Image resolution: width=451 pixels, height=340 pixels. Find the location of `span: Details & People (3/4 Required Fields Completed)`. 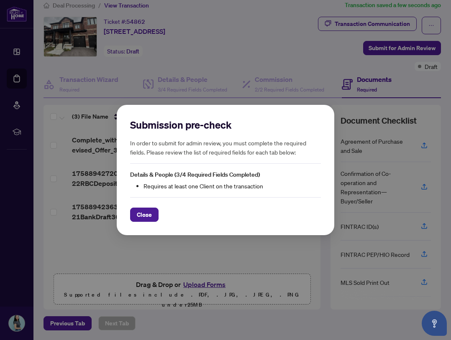

span: Details & People (3/4 Required Fields Completed) is located at coordinates (195, 175).